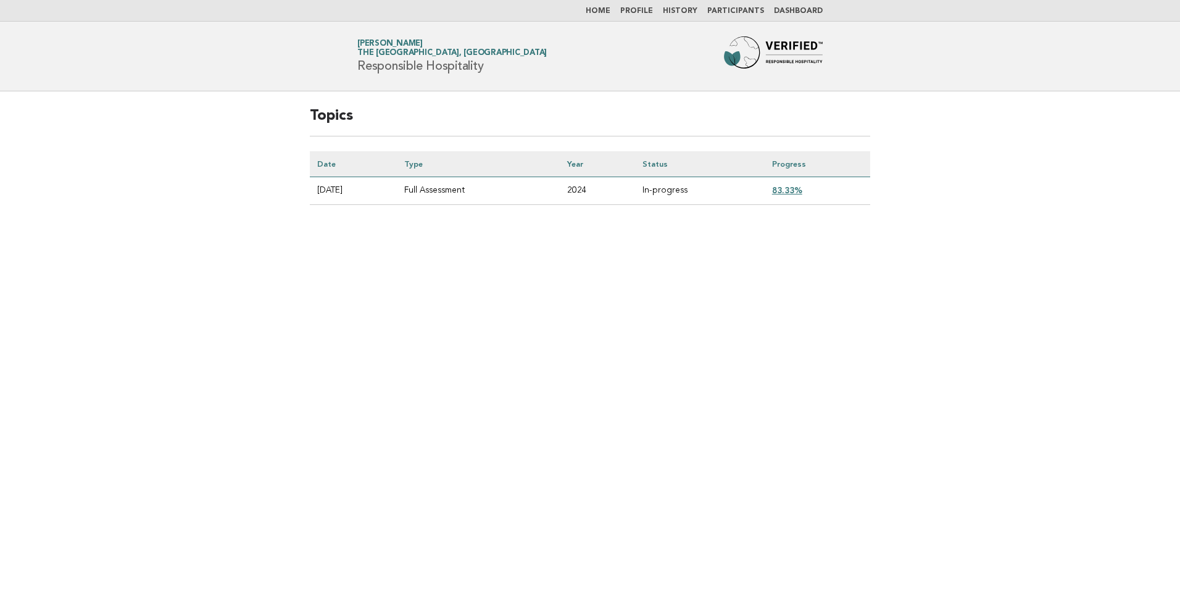 The height and width of the screenshot is (589, 1180). Describe the element at coordinates (700, 164) in the screenshot. I see `th: Status` at that location.